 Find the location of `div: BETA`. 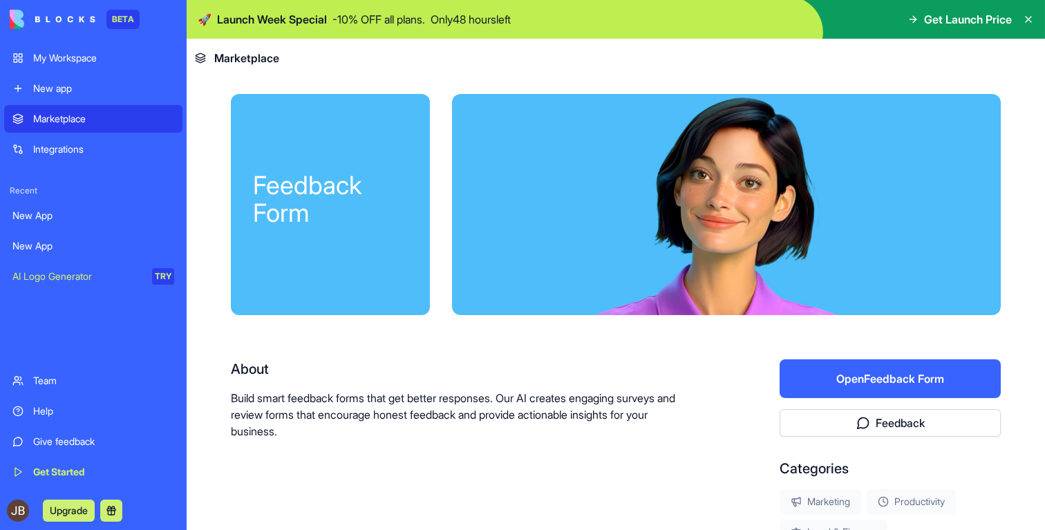

div: BETA is located at coordinates (123, 19).